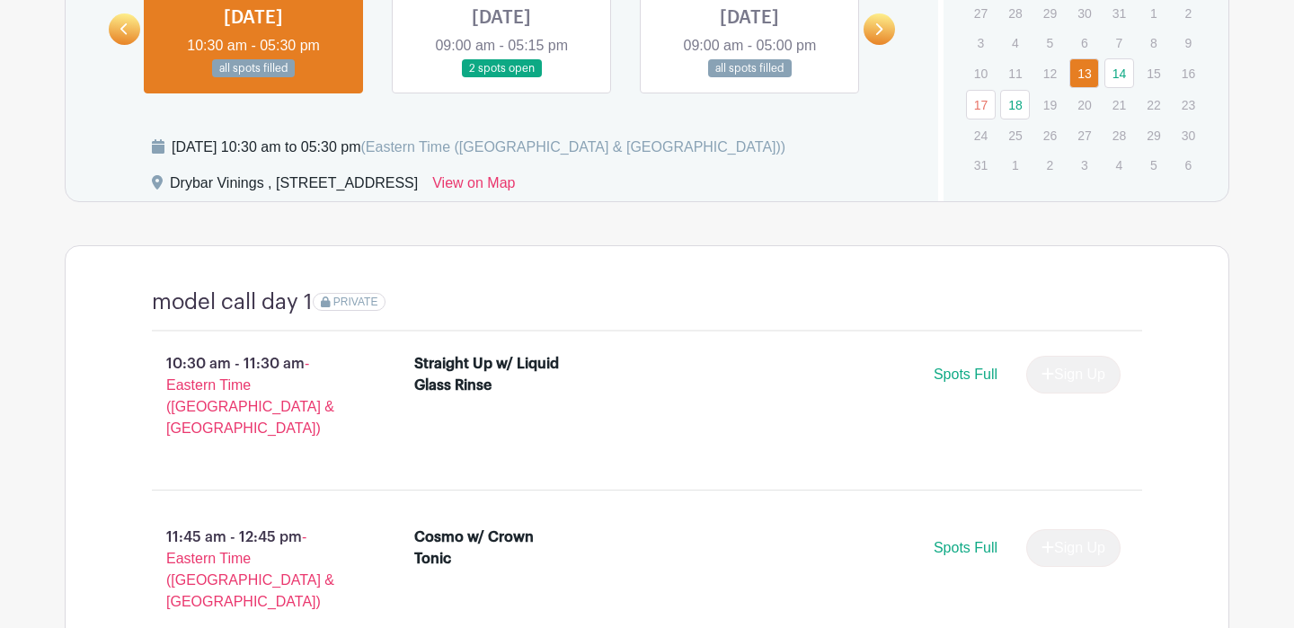 This screenshot has height=628, width=1294. Describe the element at coordinates (1119, 73) in the screenshot. I see `a: 14` at that location.